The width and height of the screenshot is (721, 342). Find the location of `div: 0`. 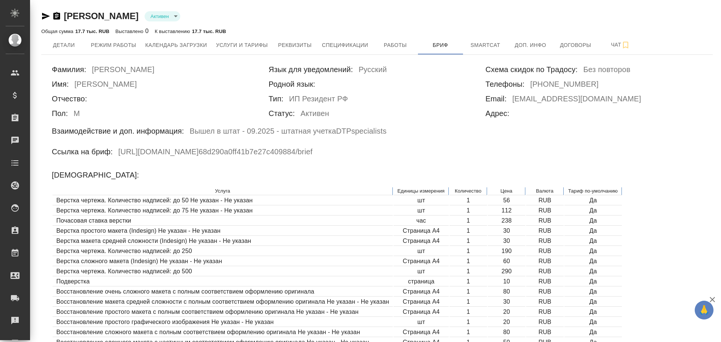

div: 0 is located at coordinates (132, 31).